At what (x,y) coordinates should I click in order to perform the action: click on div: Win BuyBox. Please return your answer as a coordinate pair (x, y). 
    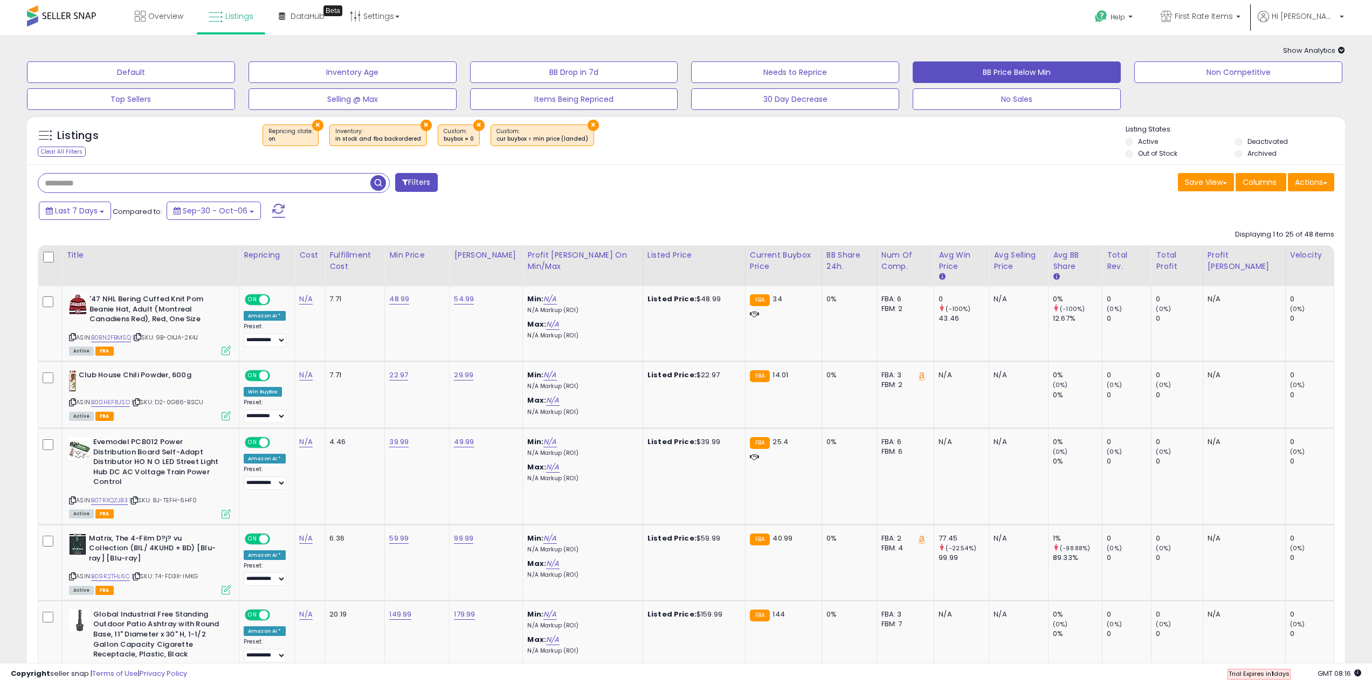
    Looking at the image, I should click on (262, 392).